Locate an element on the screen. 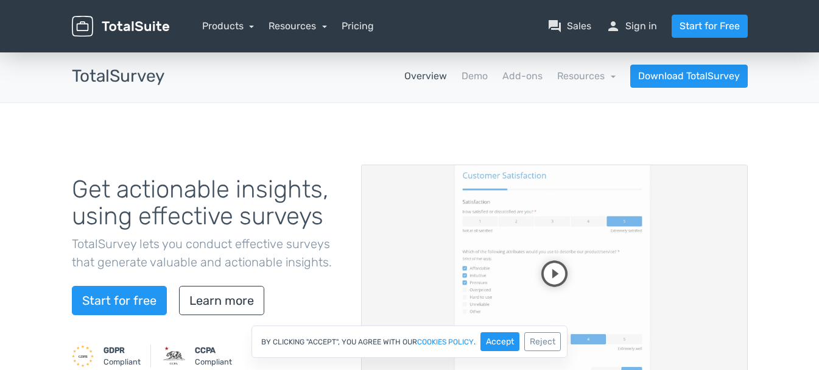  a: Demo is located at coordinates (475, 76).